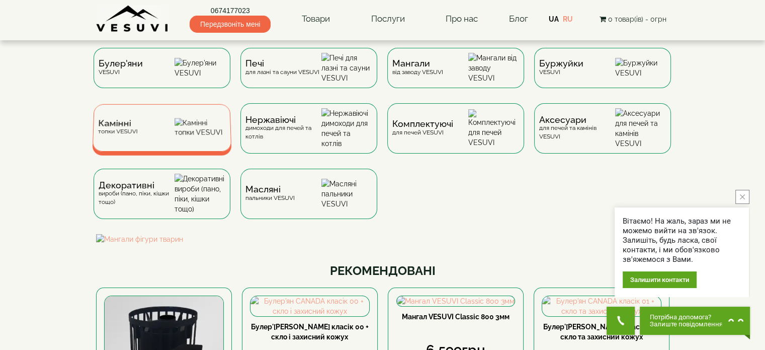 The image size is (765, 350). What do you see at coordinates (621, 320) in the screenshot?
I see `button: Get Call button` at bounding box center [621, 320].